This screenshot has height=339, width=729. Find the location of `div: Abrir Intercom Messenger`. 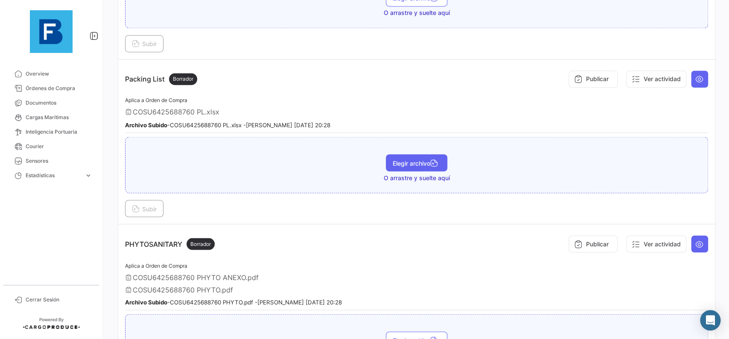

div: Abrir Intercom Messenger is located at coordinates (710, 320).